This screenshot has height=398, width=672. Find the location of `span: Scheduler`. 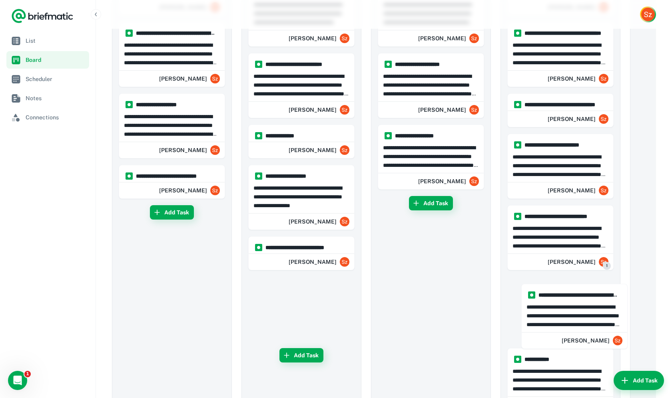

span: Scheduler is located at coordinates (56, 79).